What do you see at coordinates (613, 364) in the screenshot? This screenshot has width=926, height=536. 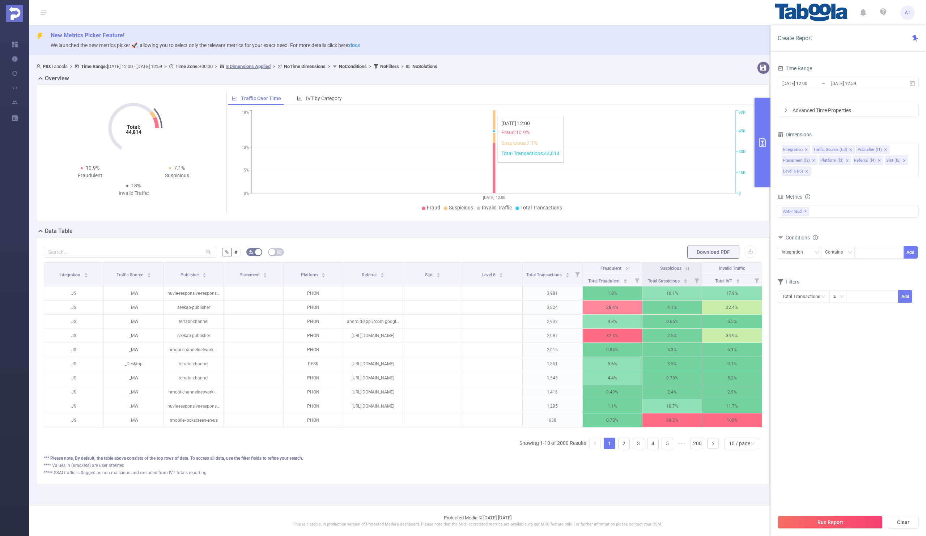 I see `p: 5.6%` at bounding box center [613, 364].